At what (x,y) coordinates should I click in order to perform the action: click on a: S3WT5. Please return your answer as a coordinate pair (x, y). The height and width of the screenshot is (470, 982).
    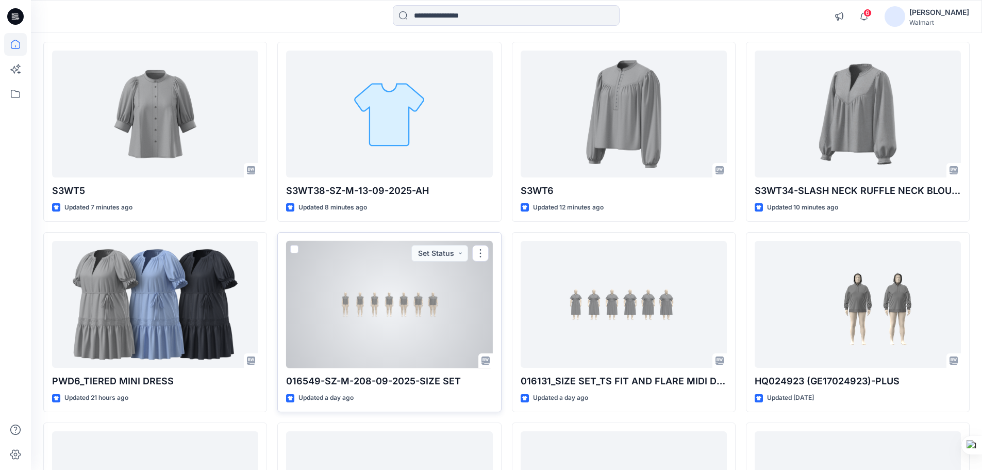
    Looking at the image, I should click on (155, 114).